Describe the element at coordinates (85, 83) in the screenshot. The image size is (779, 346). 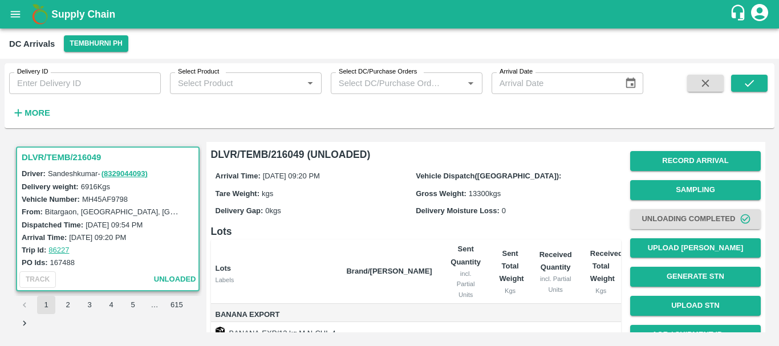
I see `input: Enter Delivery ID` at that location.